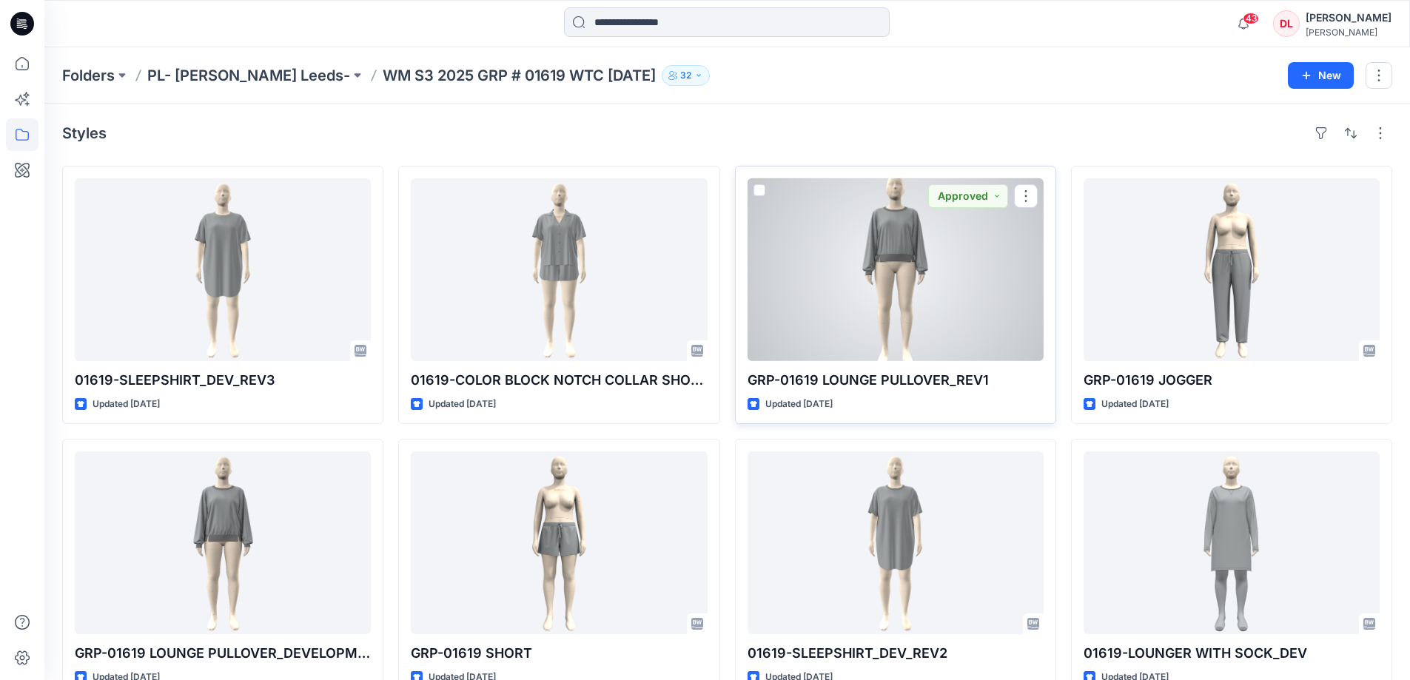 This screenshot has height=680, width=1410. What do you see at coordinates (1232, 381) in the screenshot?
I see `p: GRP-01619 JOGGER` at bounding box center [1232, 381].